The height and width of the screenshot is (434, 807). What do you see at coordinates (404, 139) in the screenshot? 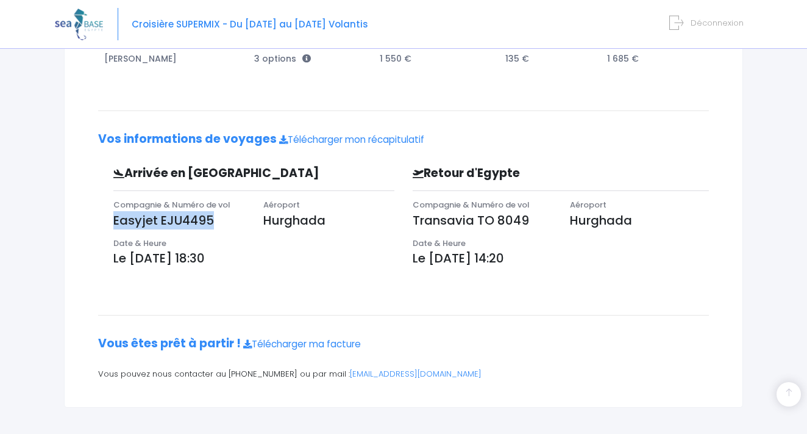
I see `h2: Vos informations de voyages` at bounding box center [404, 139].